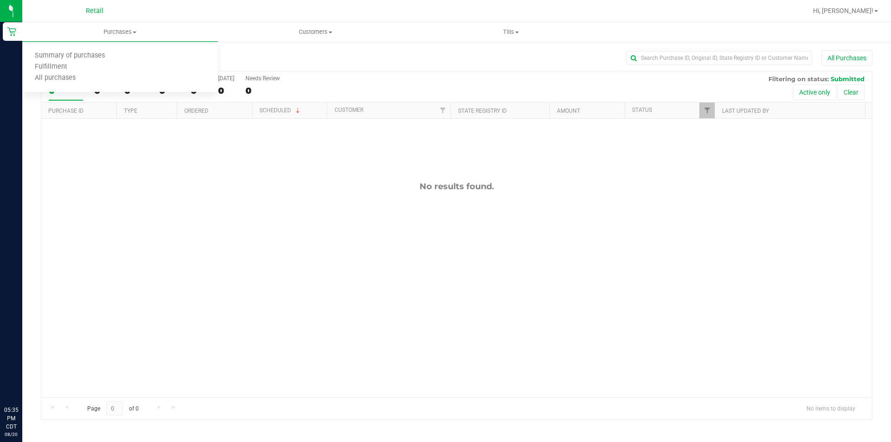  What do you see at coordinates (70, 56) in the screenshot?
I see `span: Summary of purchases` at bounding box center [70, 56].